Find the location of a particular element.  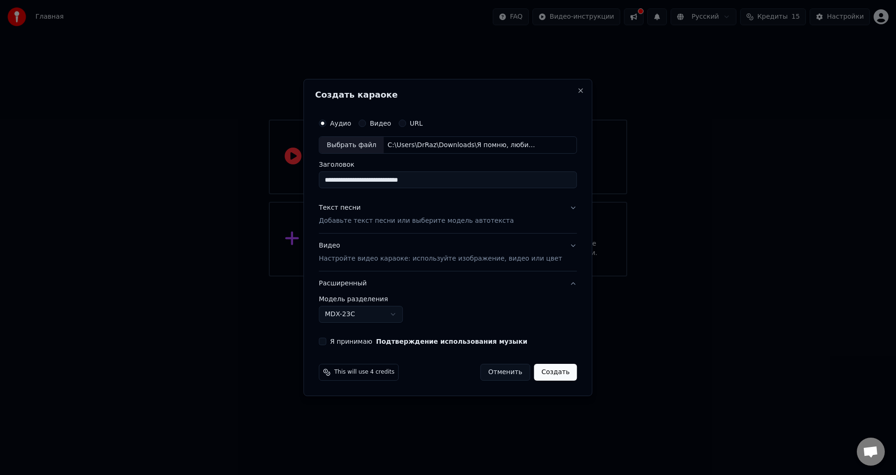

label: Видео is located at coordinates (381, 123).